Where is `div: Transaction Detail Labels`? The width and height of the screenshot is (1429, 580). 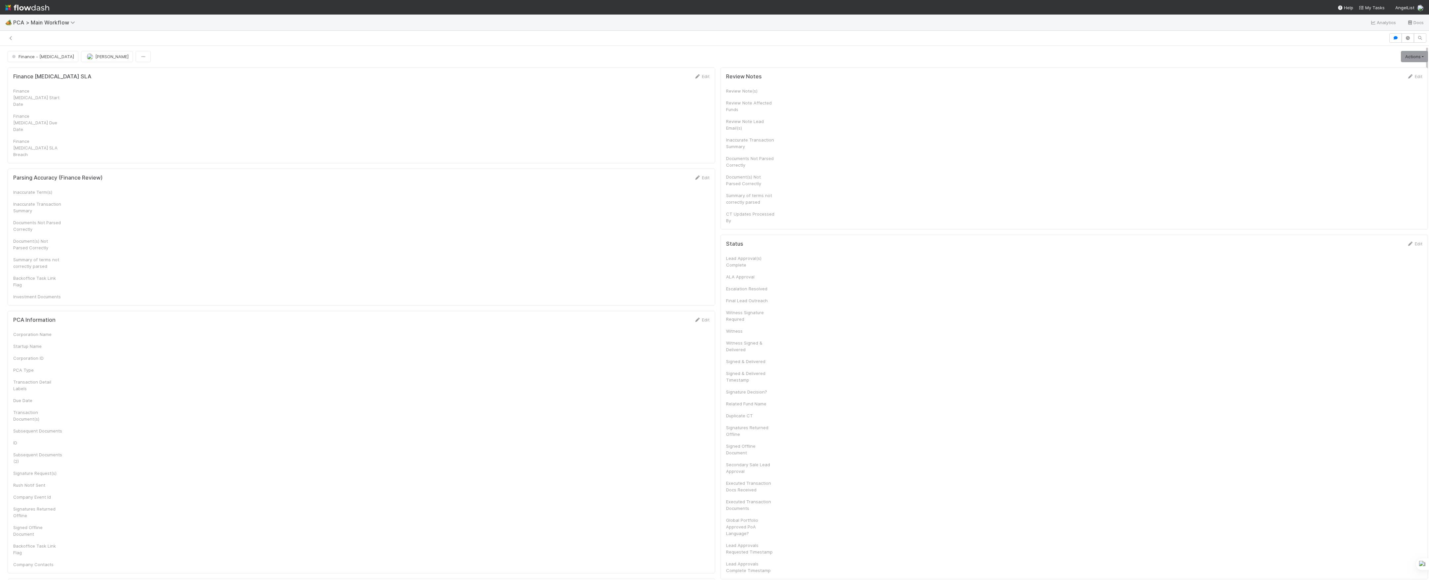 div: Transaction Detail Labels is located at coordinates (38, 385).